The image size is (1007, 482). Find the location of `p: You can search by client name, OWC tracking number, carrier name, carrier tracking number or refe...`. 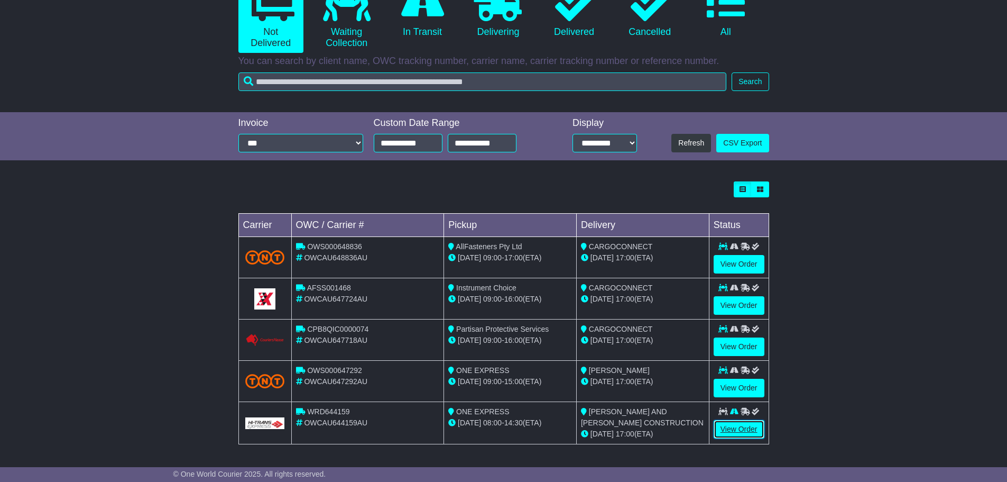

p: You can search by client name, OWC tracking number, carrier name, carrier tracking number or refe... is located at coordinates (504, 61).